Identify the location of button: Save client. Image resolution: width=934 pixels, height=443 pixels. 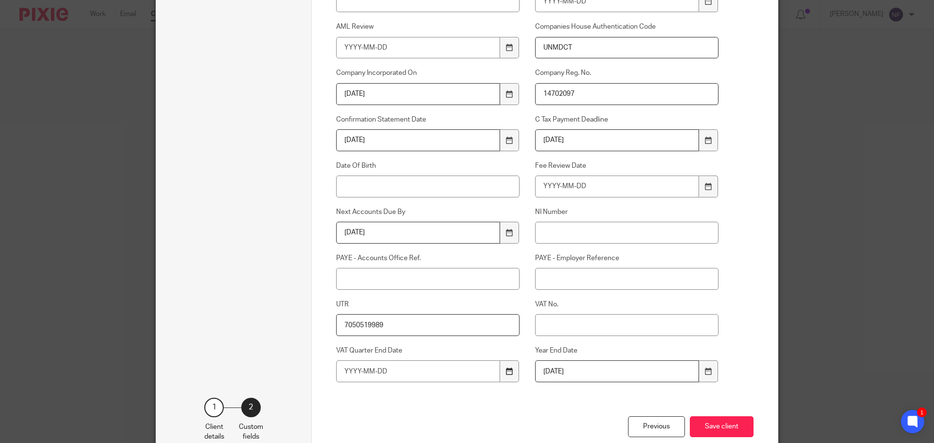
(722, 427).